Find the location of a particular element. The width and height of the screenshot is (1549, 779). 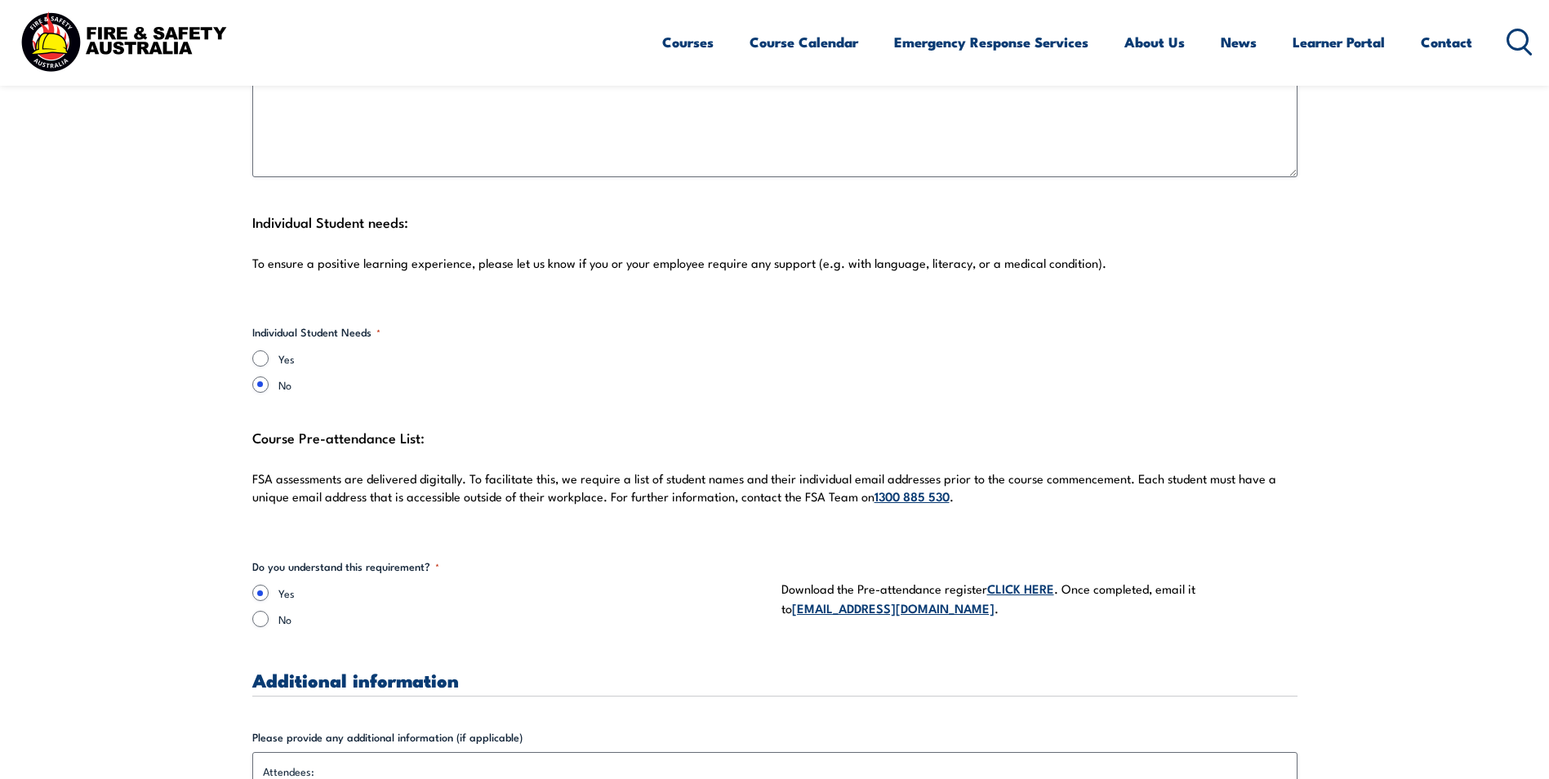

a: Courses is located at coordinates (687, 42).